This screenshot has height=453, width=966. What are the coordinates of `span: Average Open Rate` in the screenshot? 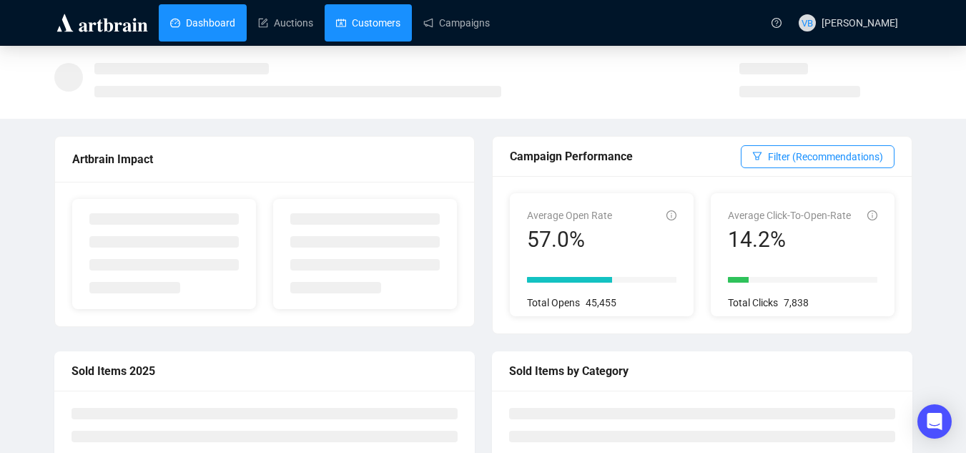 It's located at (569, 215).